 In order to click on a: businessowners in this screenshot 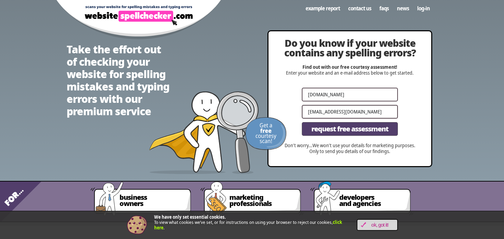, I will do `click(152, 204)`.